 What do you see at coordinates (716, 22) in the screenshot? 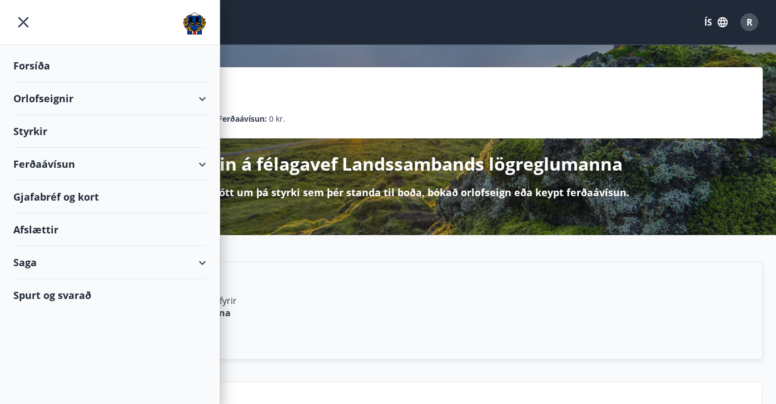
I see `button: ÍS` at bounding box center [716, 22].